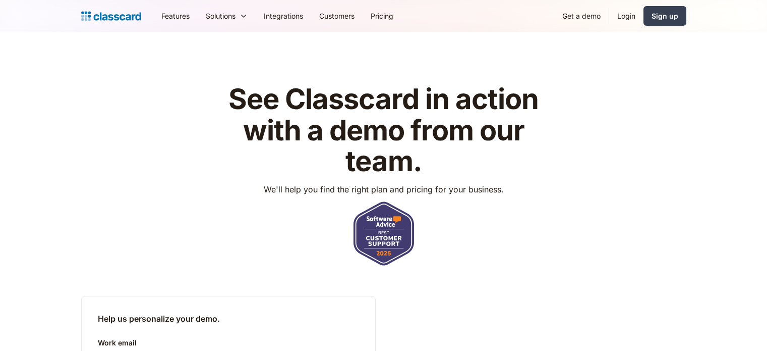 The image size is (767, 351). What do you see at coordinates (581, 16) in the screenshot?
I see `a: Get a demo` at bounding box center [581, 16].